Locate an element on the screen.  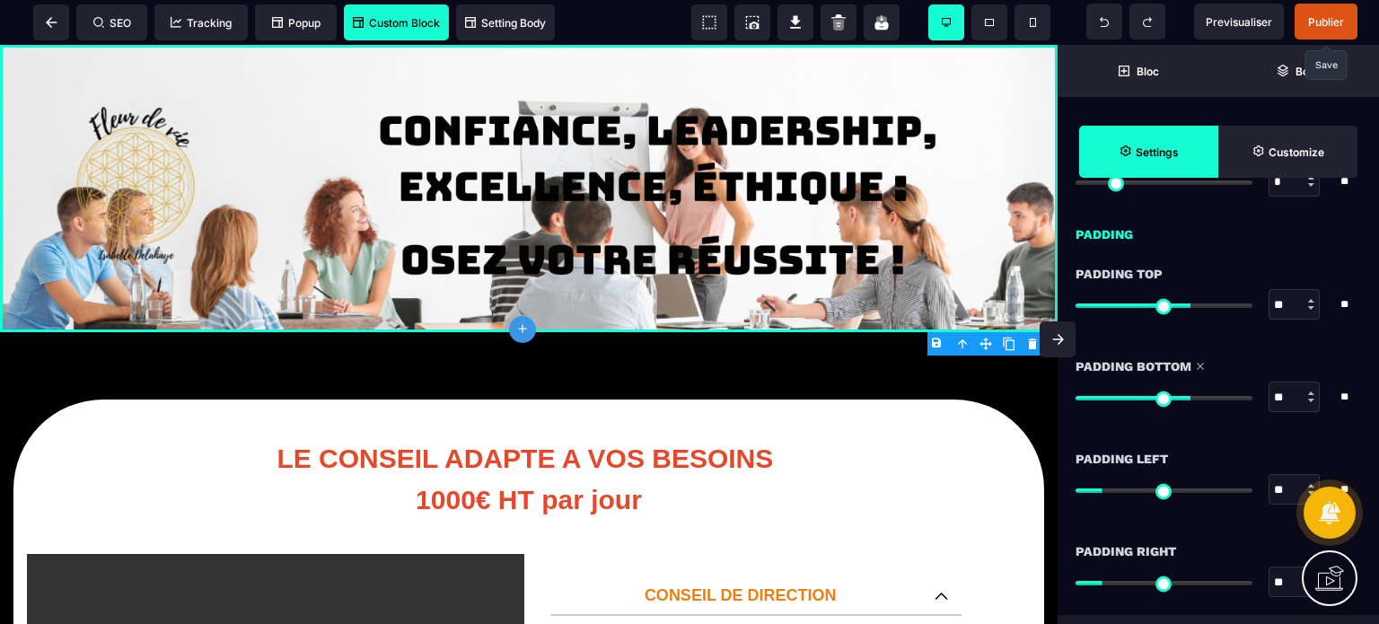
strong: Body is located at coordinates (1308, 71).